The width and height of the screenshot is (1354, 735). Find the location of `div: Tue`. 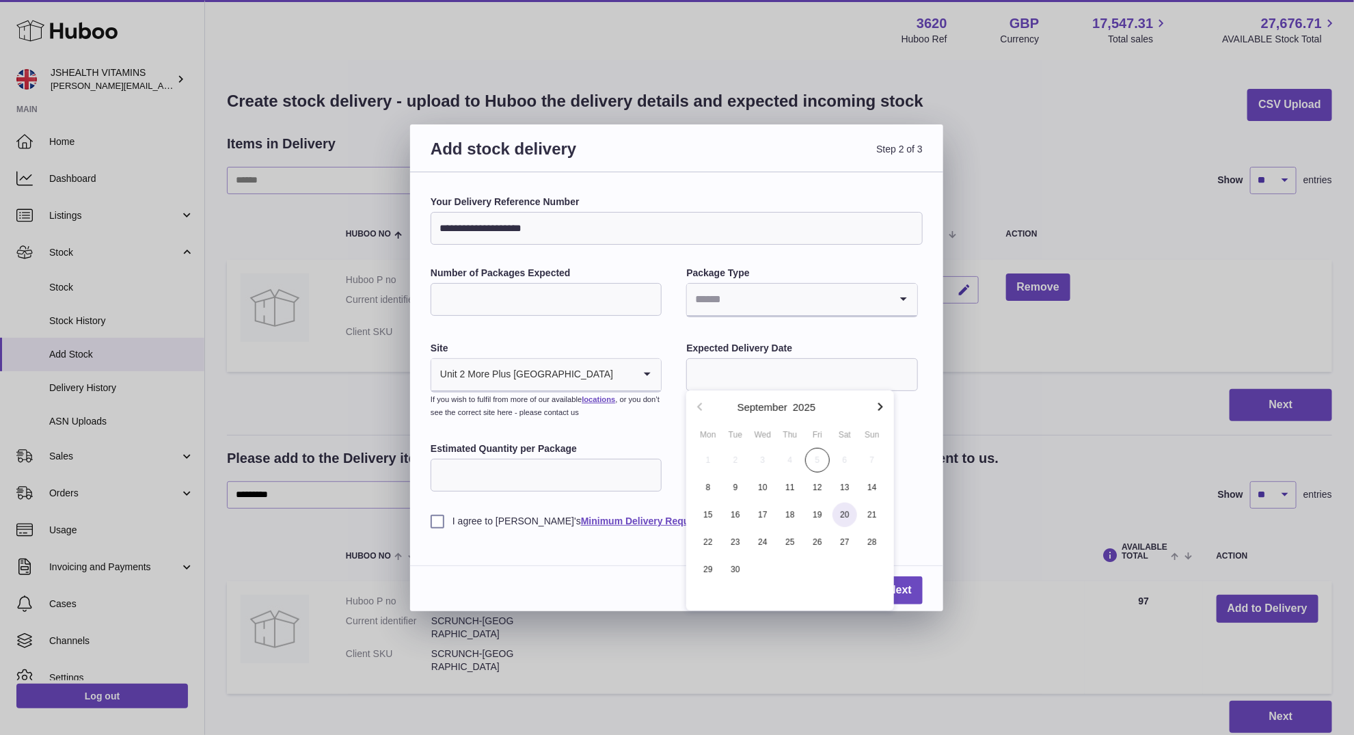

div: Tue is located at coordinates (735, 435).